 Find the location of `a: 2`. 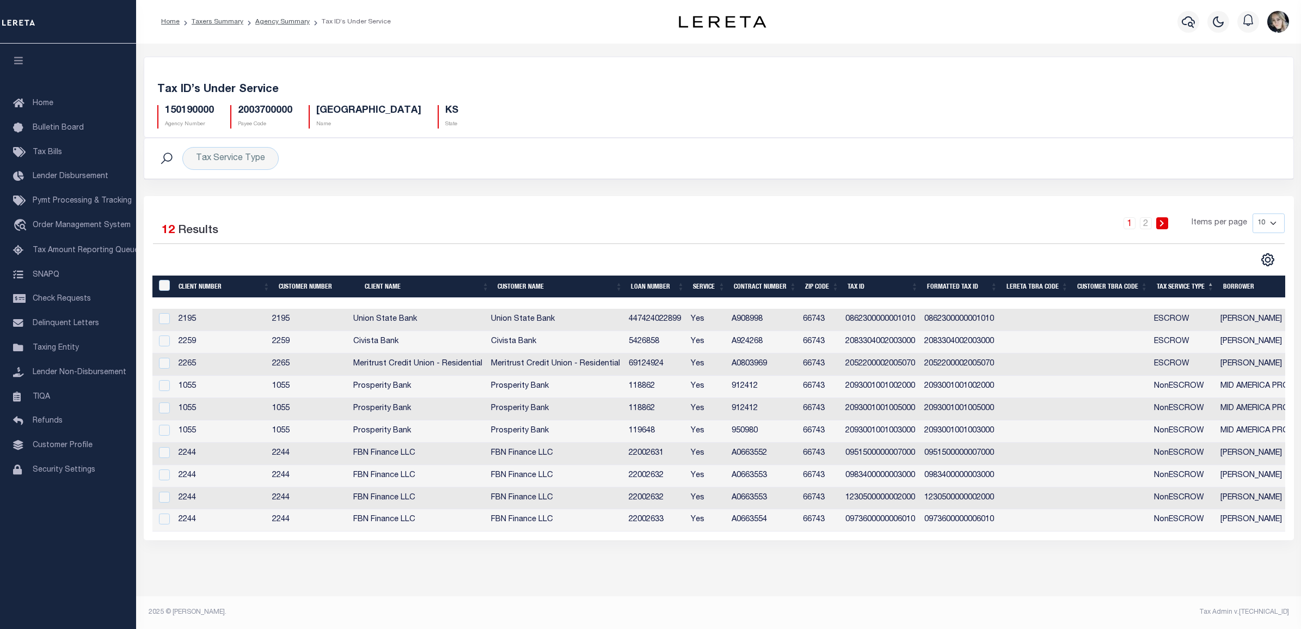

a: 2 is located at coordinates (1146, 223).